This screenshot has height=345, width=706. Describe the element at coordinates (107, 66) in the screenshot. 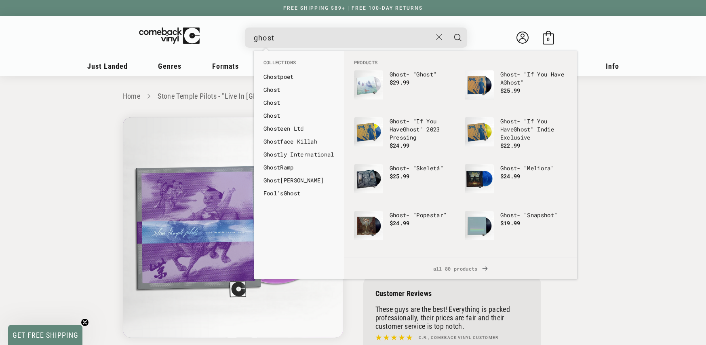

I see `span: Just Landed` at that location.